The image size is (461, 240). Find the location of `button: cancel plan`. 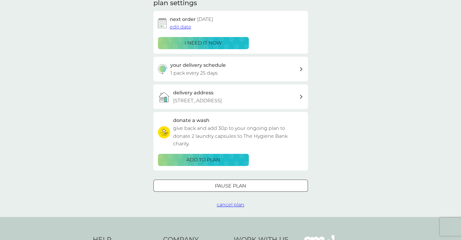

button: cancel plan is located at coordinates (230, 205).